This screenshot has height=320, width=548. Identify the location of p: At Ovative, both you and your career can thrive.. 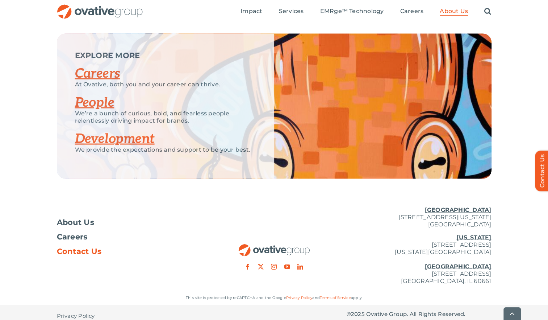
(166, 84).